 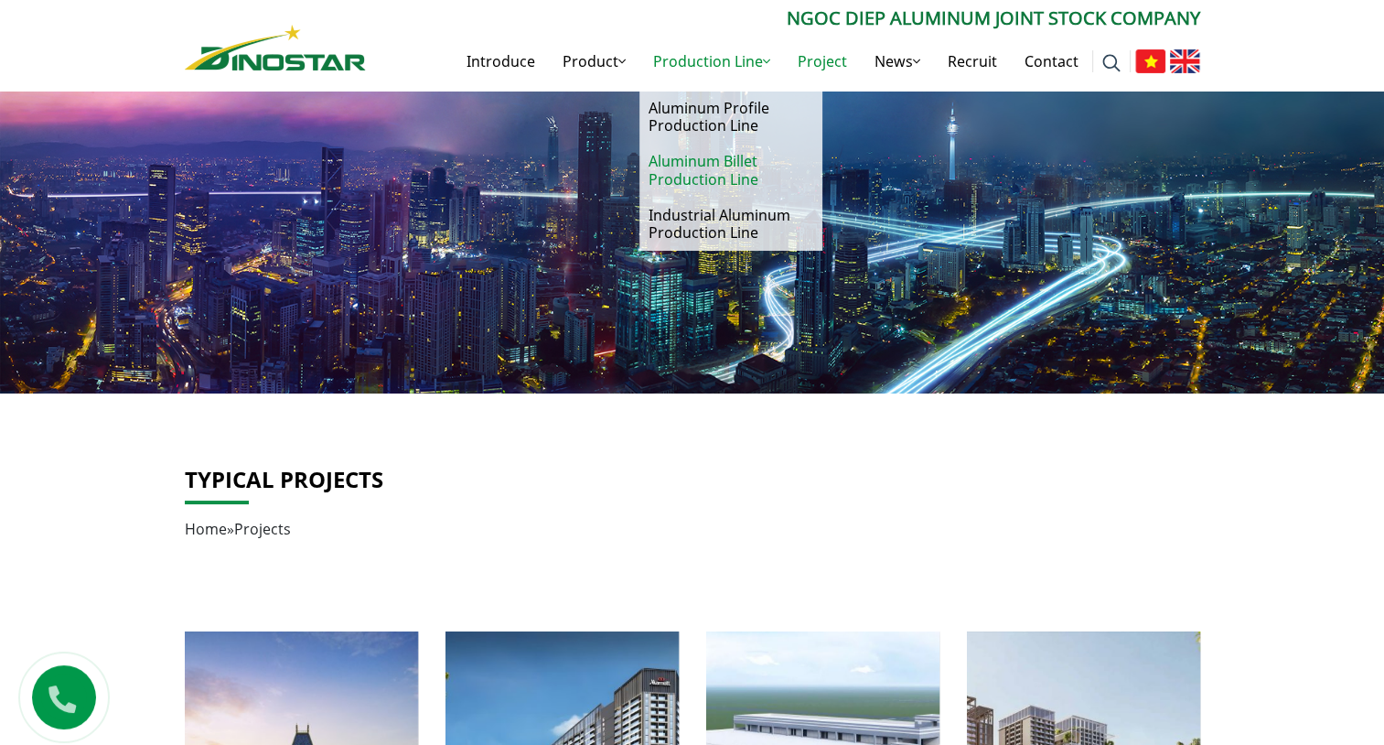 What do you see at coordinates (263, 529) in the screenshot?
I see `span: Projects` at bounding box center [263, 529].